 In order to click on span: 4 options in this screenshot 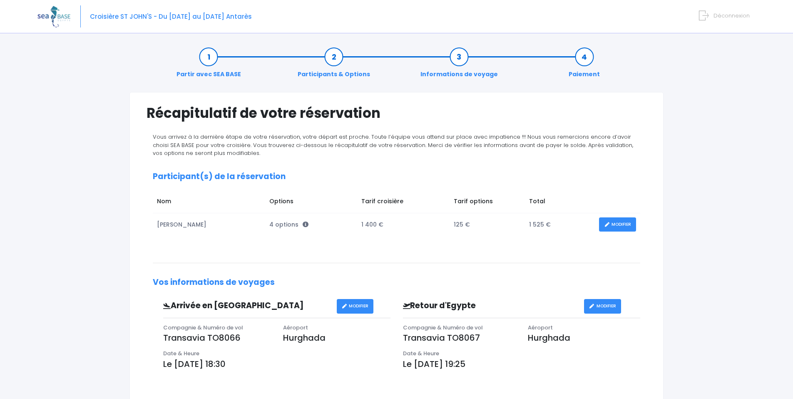, I will do `click(289, 224)`.